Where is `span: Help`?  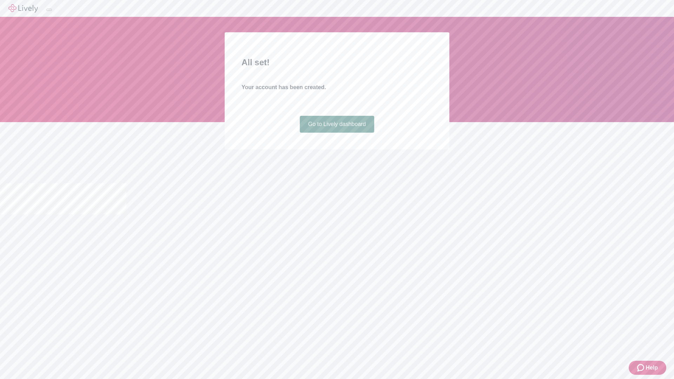
span: Help is located at coordinates (651, 368).